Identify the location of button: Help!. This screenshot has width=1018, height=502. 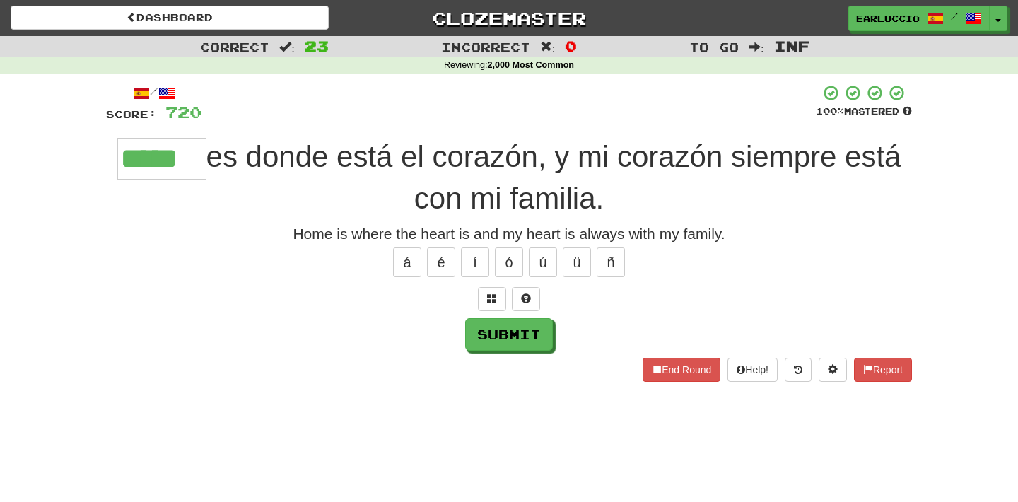
(752, 370).